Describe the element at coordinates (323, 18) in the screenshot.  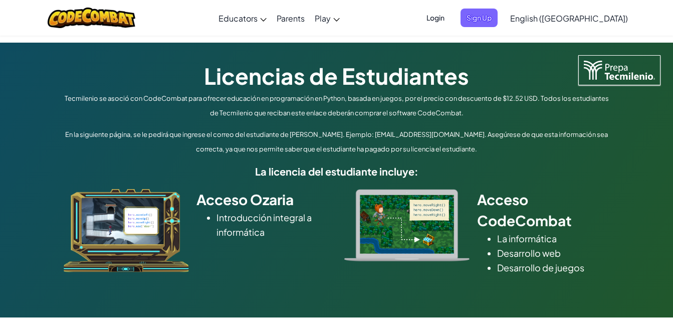
I see `span: Play` at that location.